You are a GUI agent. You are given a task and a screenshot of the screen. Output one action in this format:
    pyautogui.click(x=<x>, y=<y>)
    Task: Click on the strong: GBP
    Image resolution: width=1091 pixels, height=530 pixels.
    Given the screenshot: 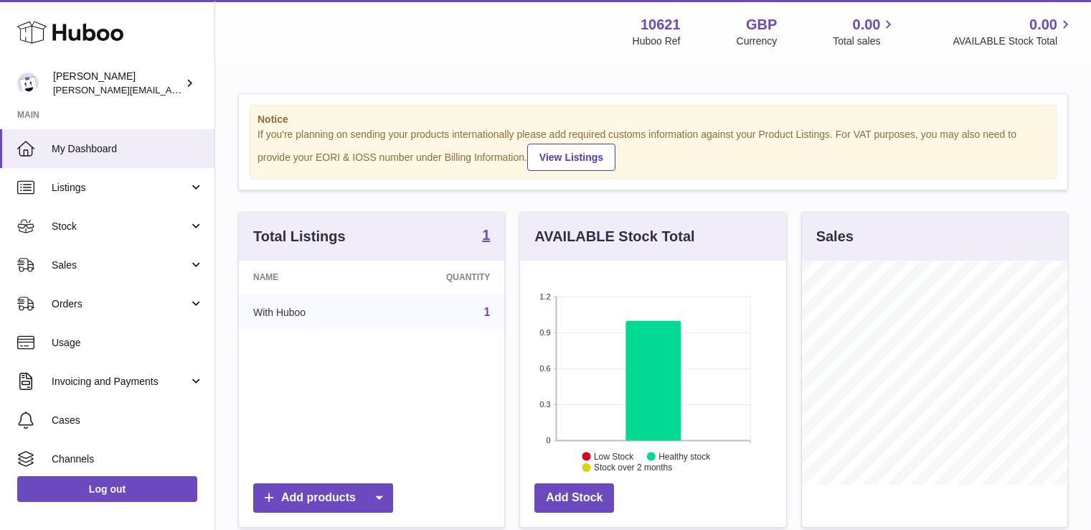 What is the action you would take?
    pyautogui.click(x=761, y=24)
    